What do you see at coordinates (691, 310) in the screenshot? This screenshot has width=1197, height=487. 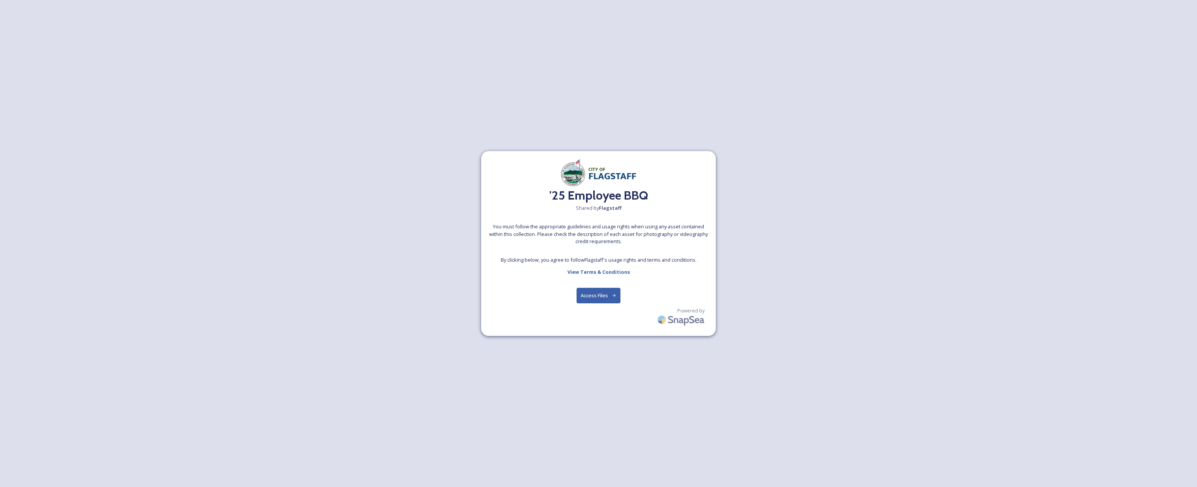 I see `span: Powered by` at bounding box center [691, 310].